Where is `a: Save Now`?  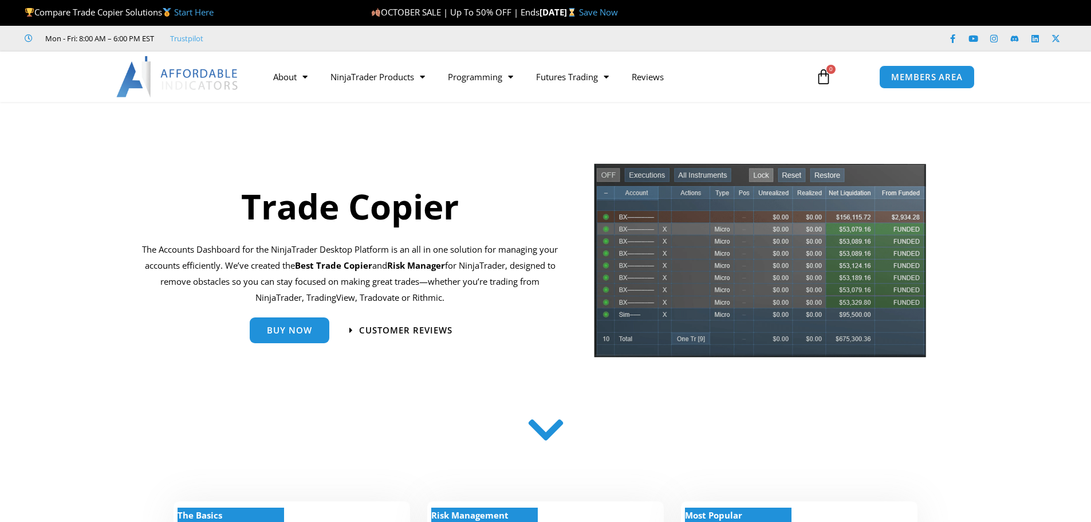
a: Save Now is located at coordinates (599, 12).